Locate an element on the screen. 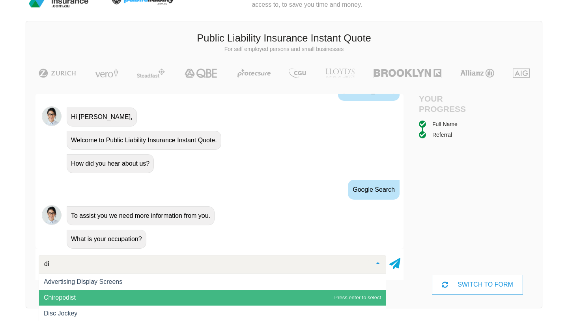  div: What is your occupation? is located at coordinates (107, 239).